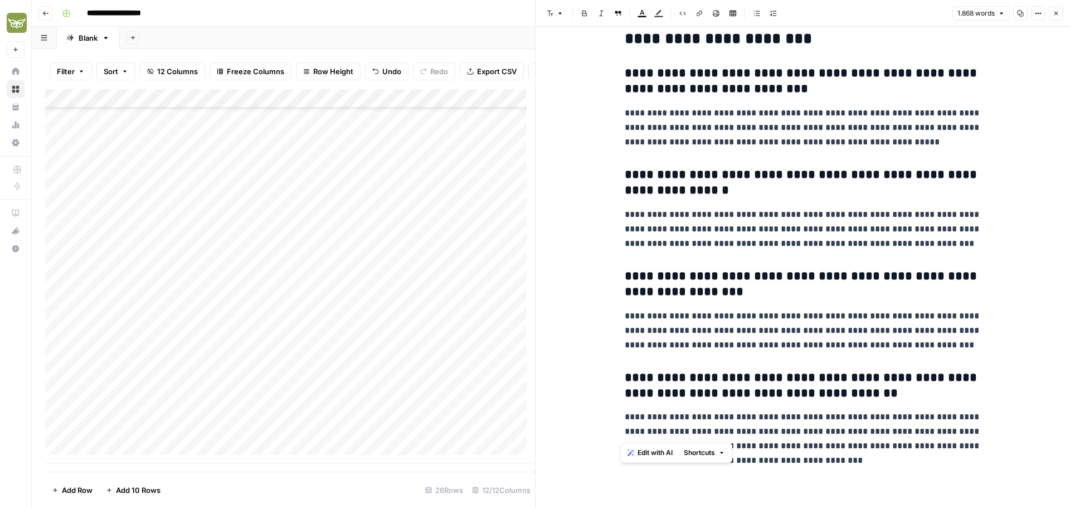 The height and width of the screenshot is (508, 1070). What do you see at coordinates (16, 248) in the screenshot?
I see `button: Help + Support` at bounding box center [16, 248].